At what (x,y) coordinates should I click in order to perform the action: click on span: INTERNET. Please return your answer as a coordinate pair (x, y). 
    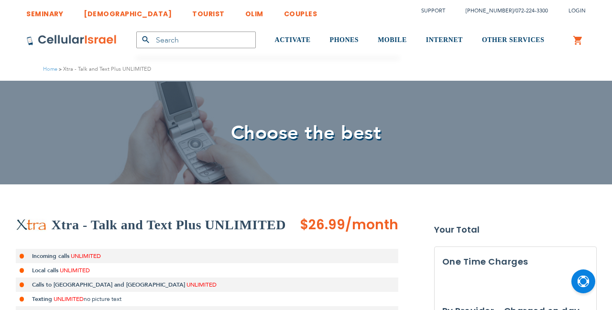
    Looking at the image, I should click on (444, 40).